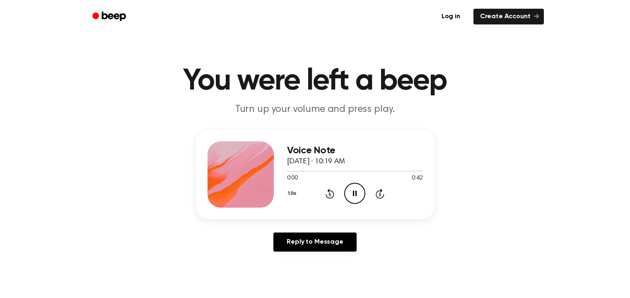  What do you see at coordinates (110, 17) in the screenshot?
I see `a: Beep` at bounding box center [110, 17].